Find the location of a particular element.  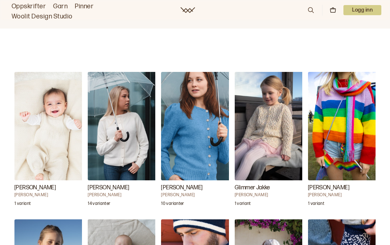

img: Dale GarnFabian Babysett is located at coordinates (51, 126).